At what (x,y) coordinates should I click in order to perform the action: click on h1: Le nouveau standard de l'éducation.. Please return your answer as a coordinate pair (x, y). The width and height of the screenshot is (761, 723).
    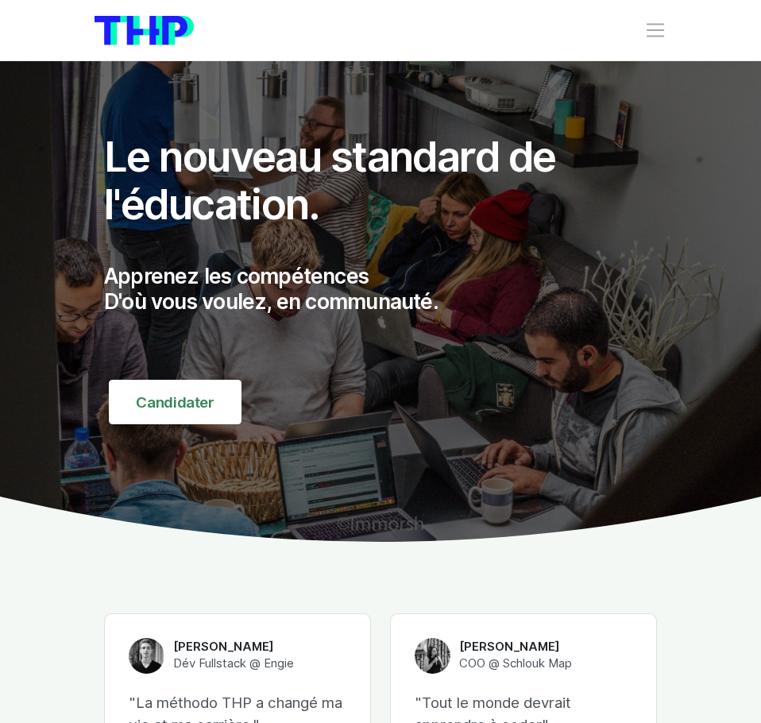
    Looking at the image, I should click on (381, 180).